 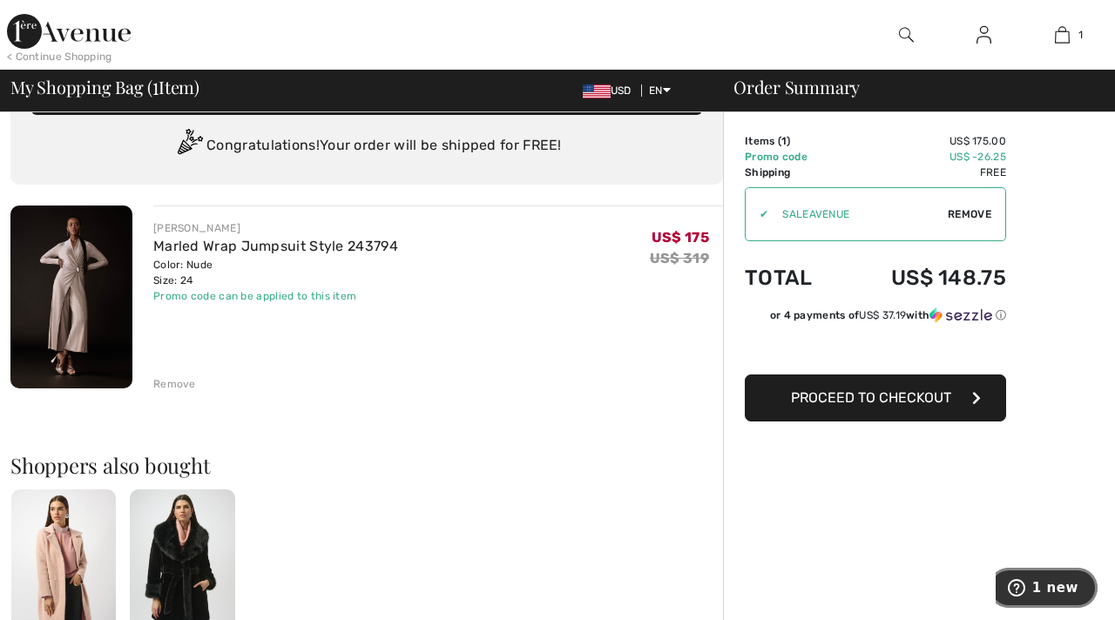 I want to click on div: Color: Nude Size: 24, so click(x=275, y=273).